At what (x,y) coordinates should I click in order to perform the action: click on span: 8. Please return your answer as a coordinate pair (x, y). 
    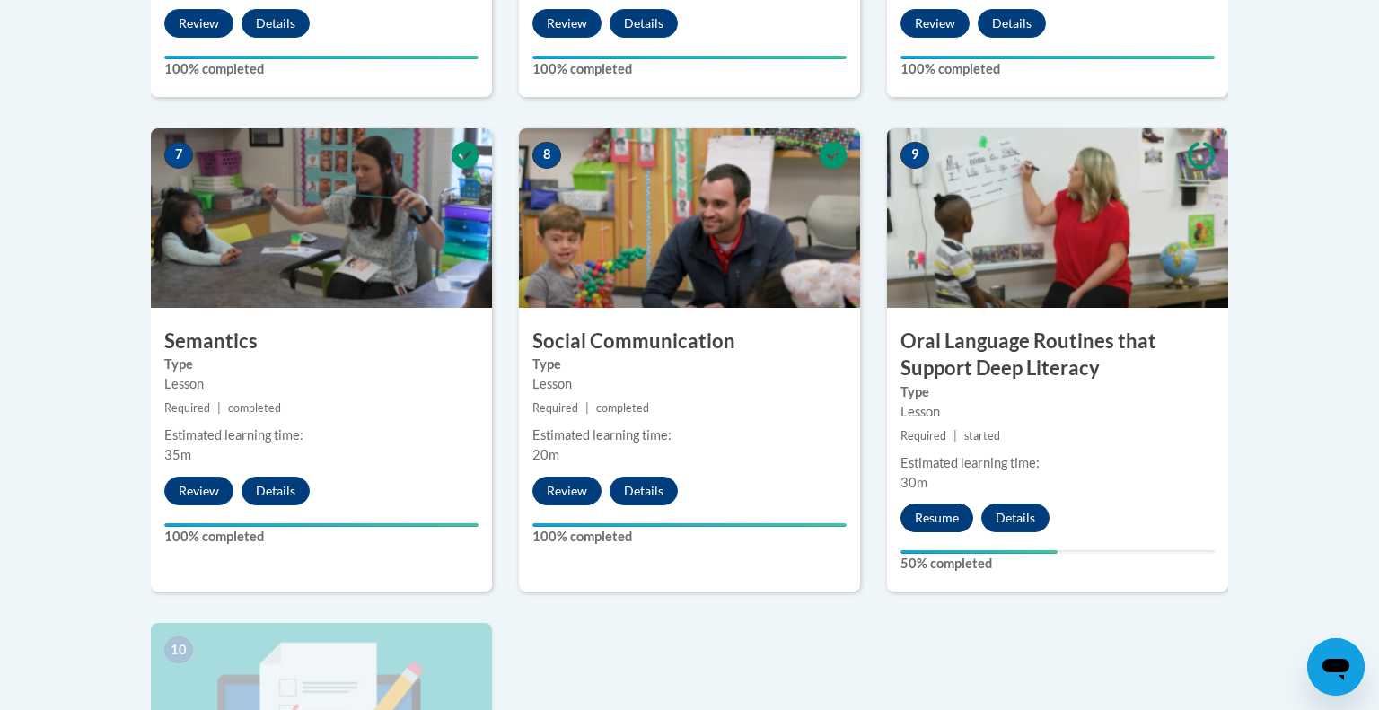
    Looking at the image, I should click on (547, 155).